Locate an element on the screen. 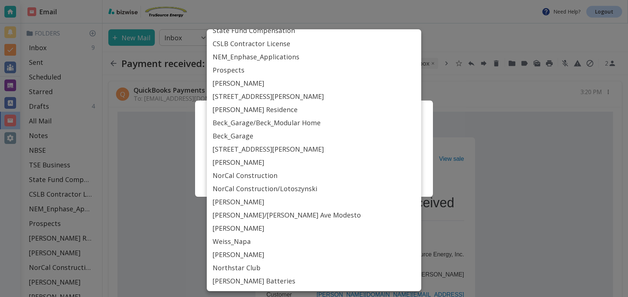 This screenshot has width=628, height=297. li: State Fund Compensation is located at coordinates (314, 30).